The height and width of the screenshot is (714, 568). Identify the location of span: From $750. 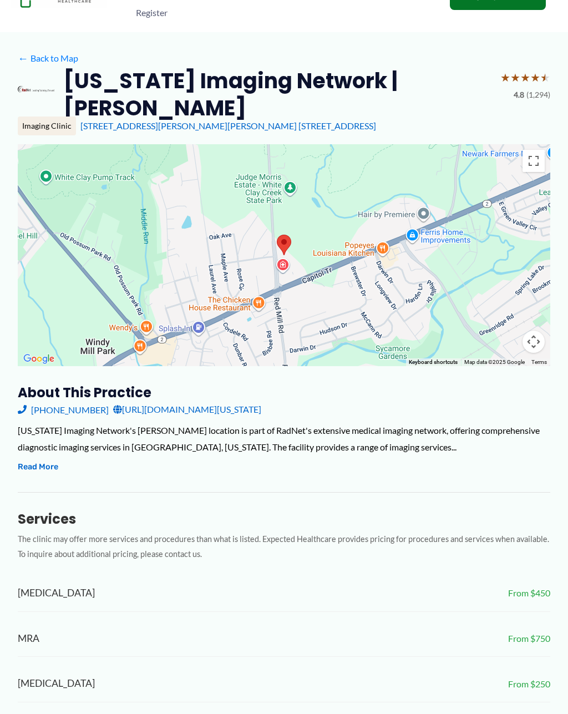
(530, 639).